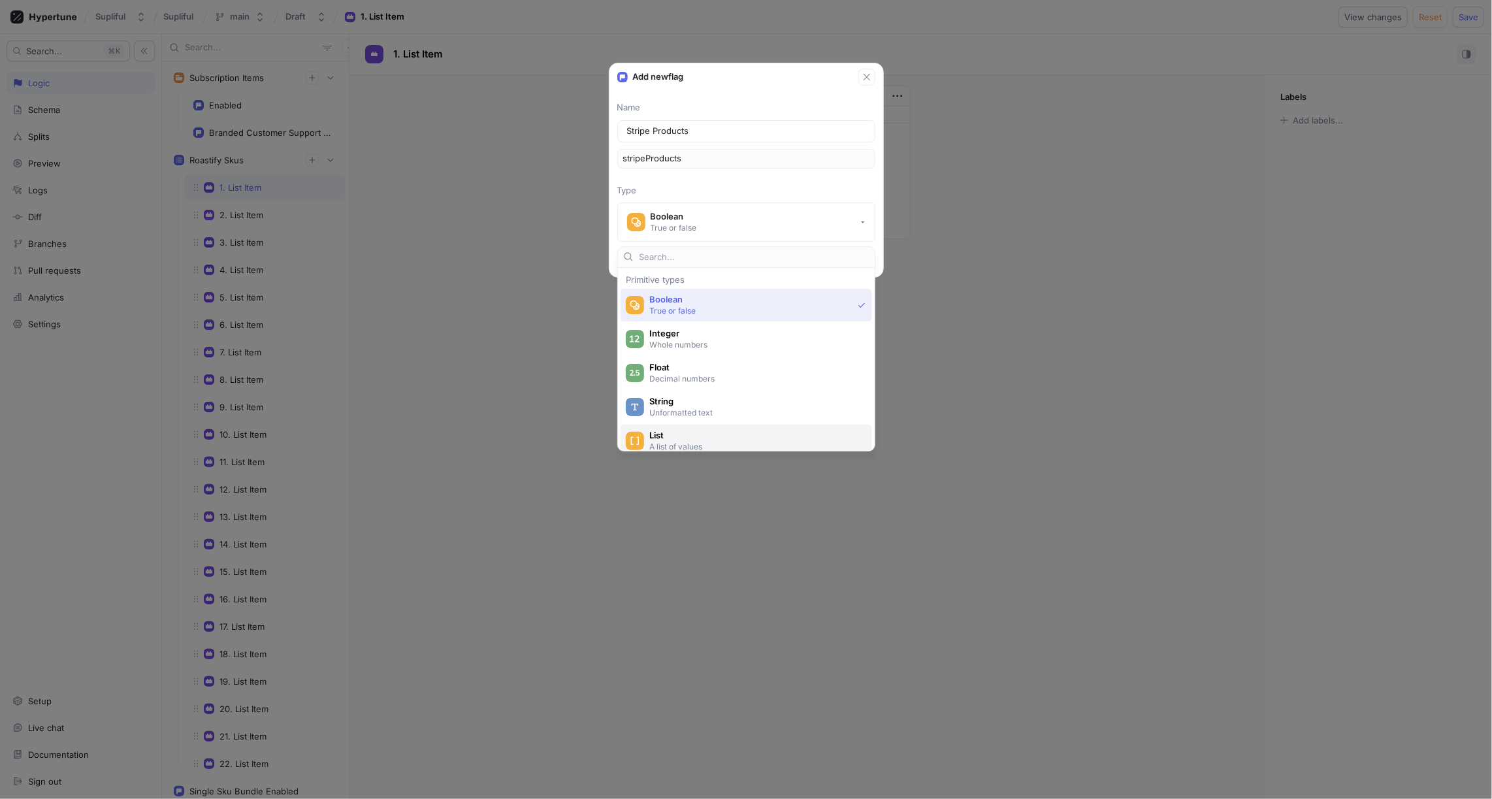 The width and height of the screenshot is (1492, 799). What do you see at coordinates (754, 446) in the screenshot?
I see `p: A list of values` at bounding box center [754, 446].